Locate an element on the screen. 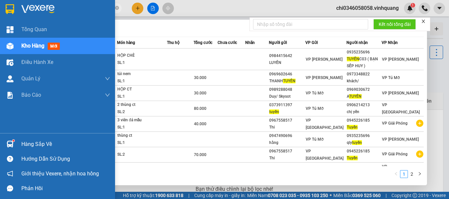  div: 0906214213 is located at coordinates (364, 105).